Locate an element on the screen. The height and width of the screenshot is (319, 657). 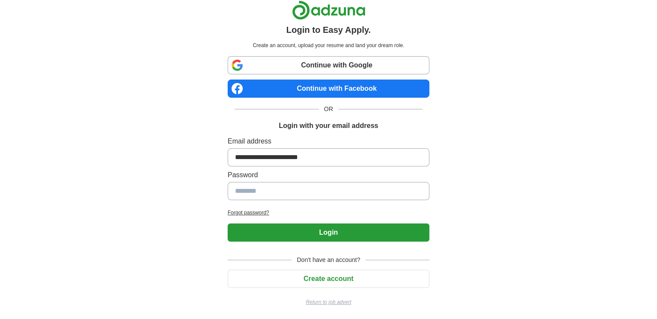
button: Login is located at coordinates (328, 233).